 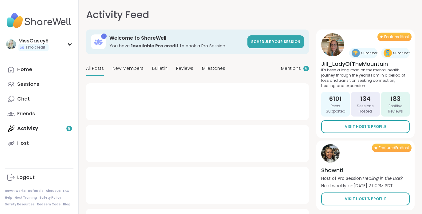 What do you see at coordinates (333, 45) in the screenshot?
I see `img: Jill_LadyOfTheMountain` at bounding box center [333, 45].